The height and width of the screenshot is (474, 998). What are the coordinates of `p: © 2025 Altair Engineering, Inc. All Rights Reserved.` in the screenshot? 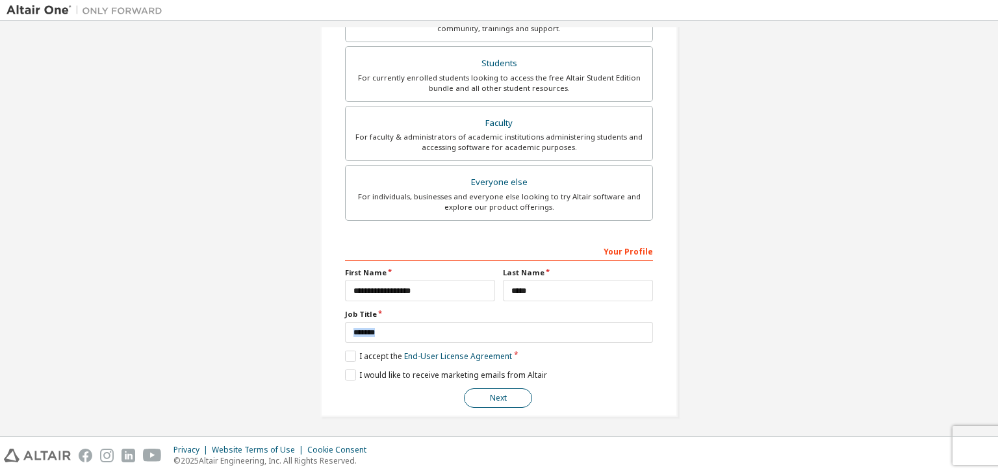 It's located at (274, 461).